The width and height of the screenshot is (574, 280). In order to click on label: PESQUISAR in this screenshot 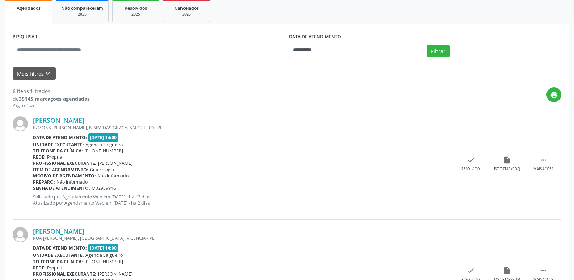, I will do `click(25, 37)`.